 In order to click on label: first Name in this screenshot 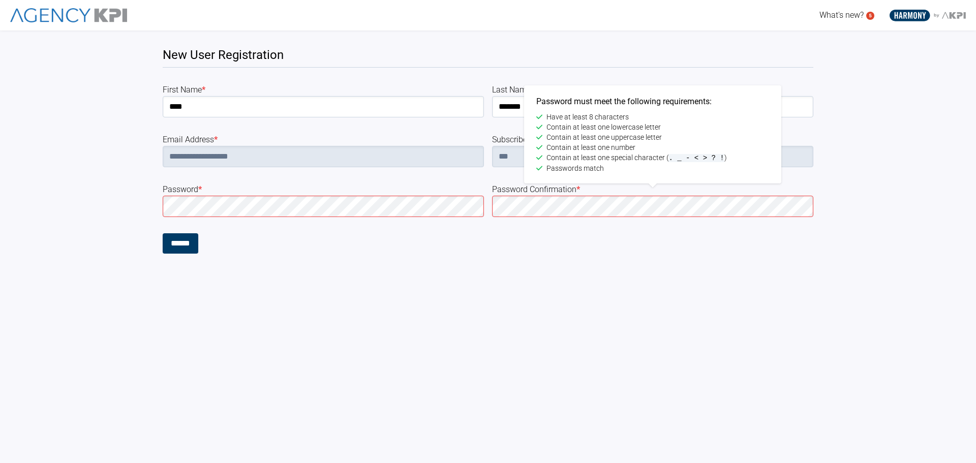, I will do `click(323, 90)`.